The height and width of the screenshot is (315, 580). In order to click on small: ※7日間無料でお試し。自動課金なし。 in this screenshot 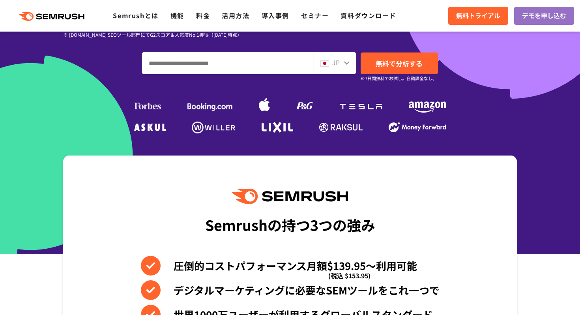, I will do `click(399, 78)`.